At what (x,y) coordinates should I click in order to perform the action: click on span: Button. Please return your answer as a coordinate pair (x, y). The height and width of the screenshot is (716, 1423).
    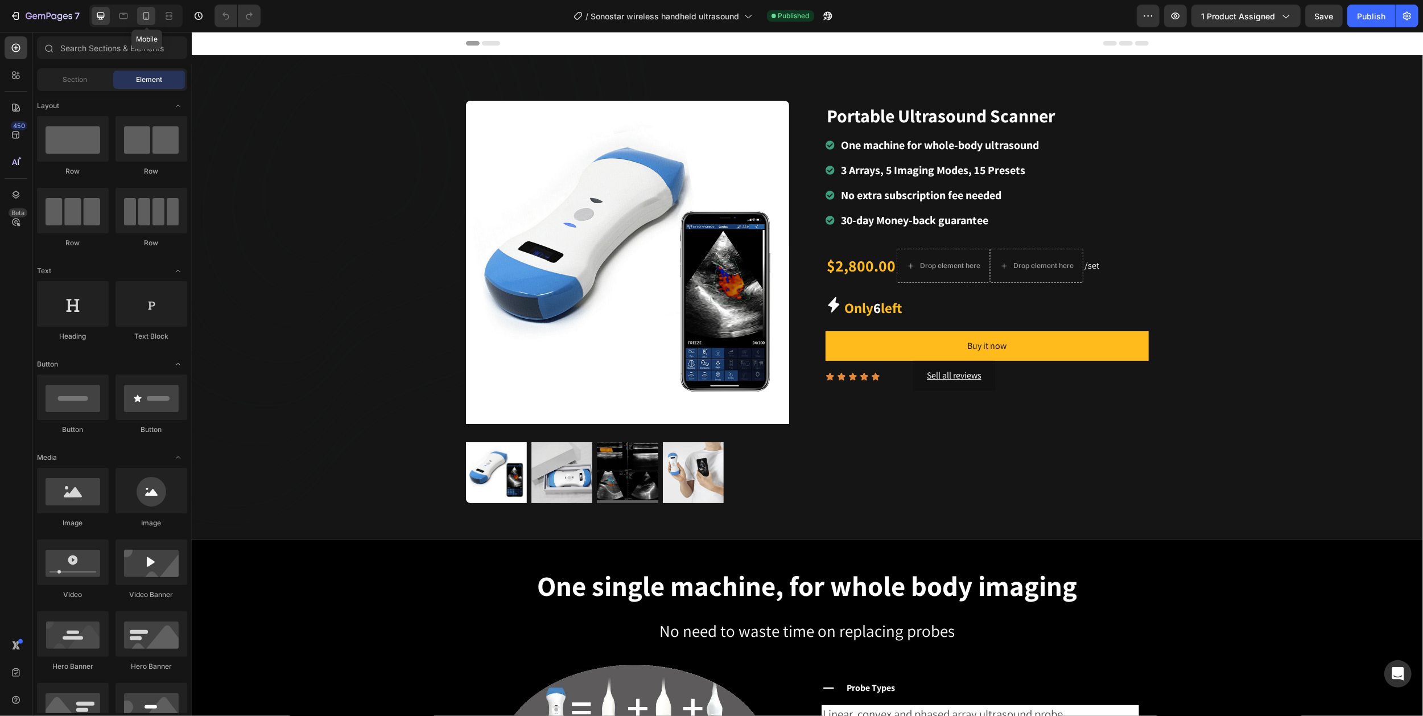
    Looking at the image, I should click on (47, 364).